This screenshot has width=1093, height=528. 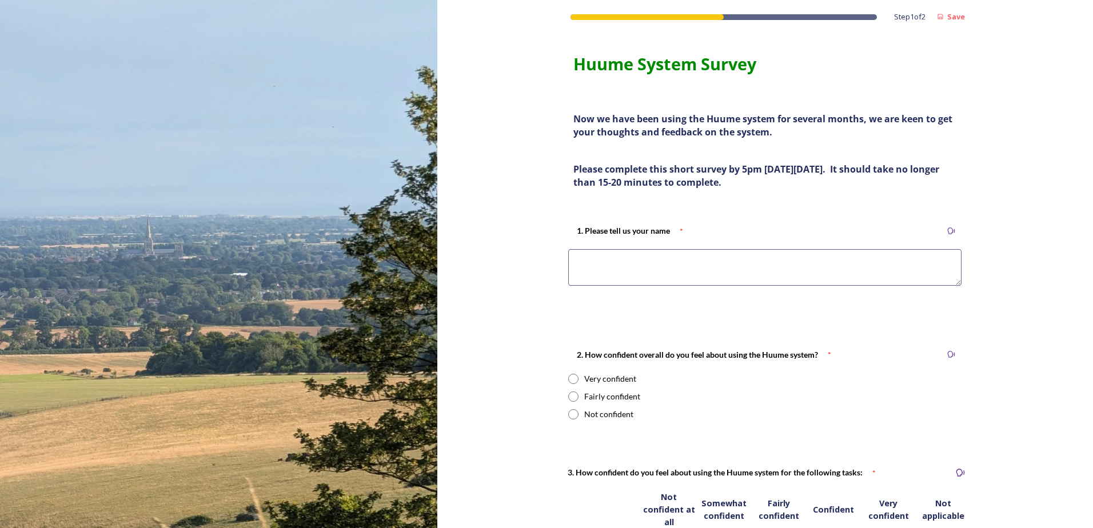 I want to click on div: Fairly confident, so click(x=612, y=396).